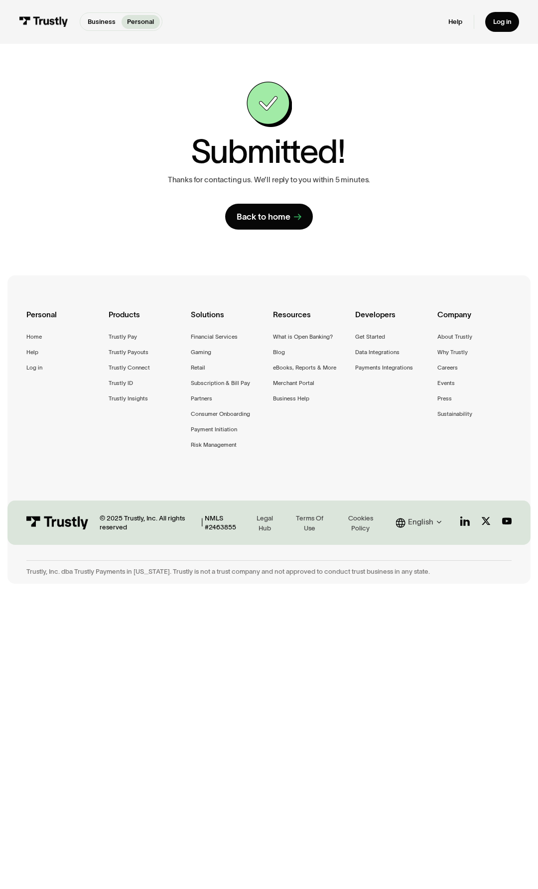  I want to click on div: Events, so click(446, 383).